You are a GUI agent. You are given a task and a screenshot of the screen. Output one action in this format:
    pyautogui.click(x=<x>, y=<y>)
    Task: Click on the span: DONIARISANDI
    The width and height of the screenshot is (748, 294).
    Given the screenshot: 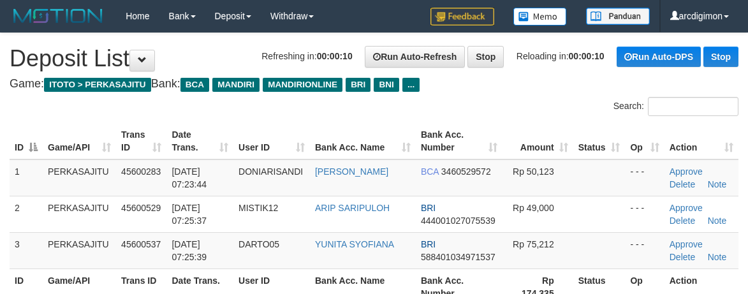 What is the action you would take?
    pyautogui.click(x=270, y=172)
    